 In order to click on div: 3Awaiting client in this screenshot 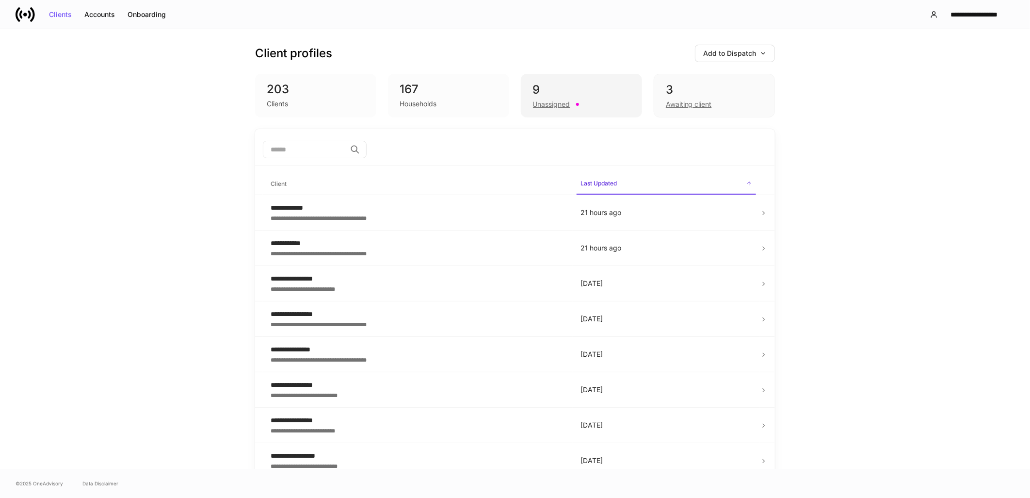, I will do `click(714, 96)`.